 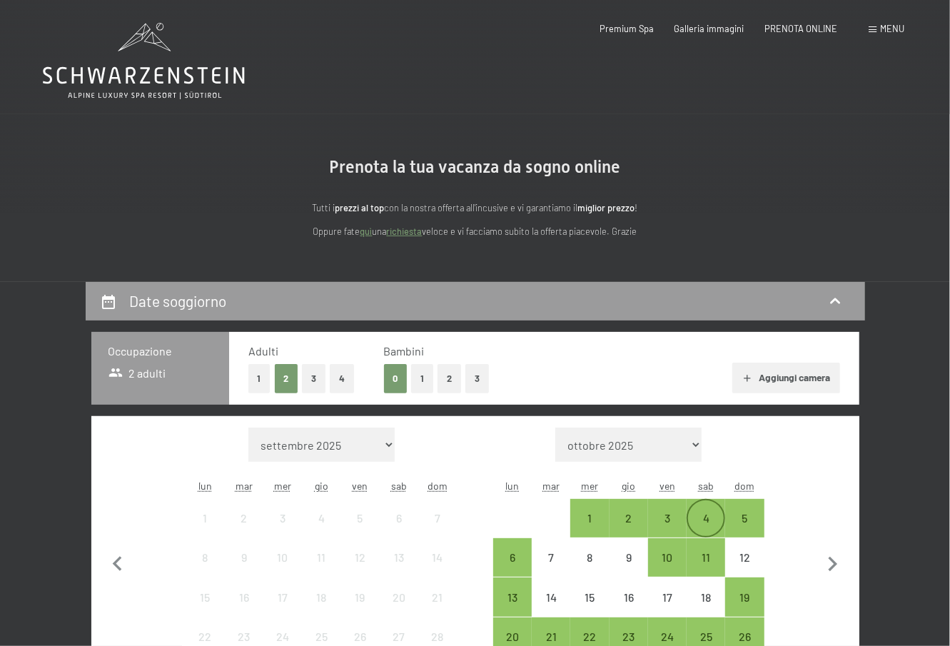 I want to click on div: Tue Oct 07 2025, so click(x=551, y=557).